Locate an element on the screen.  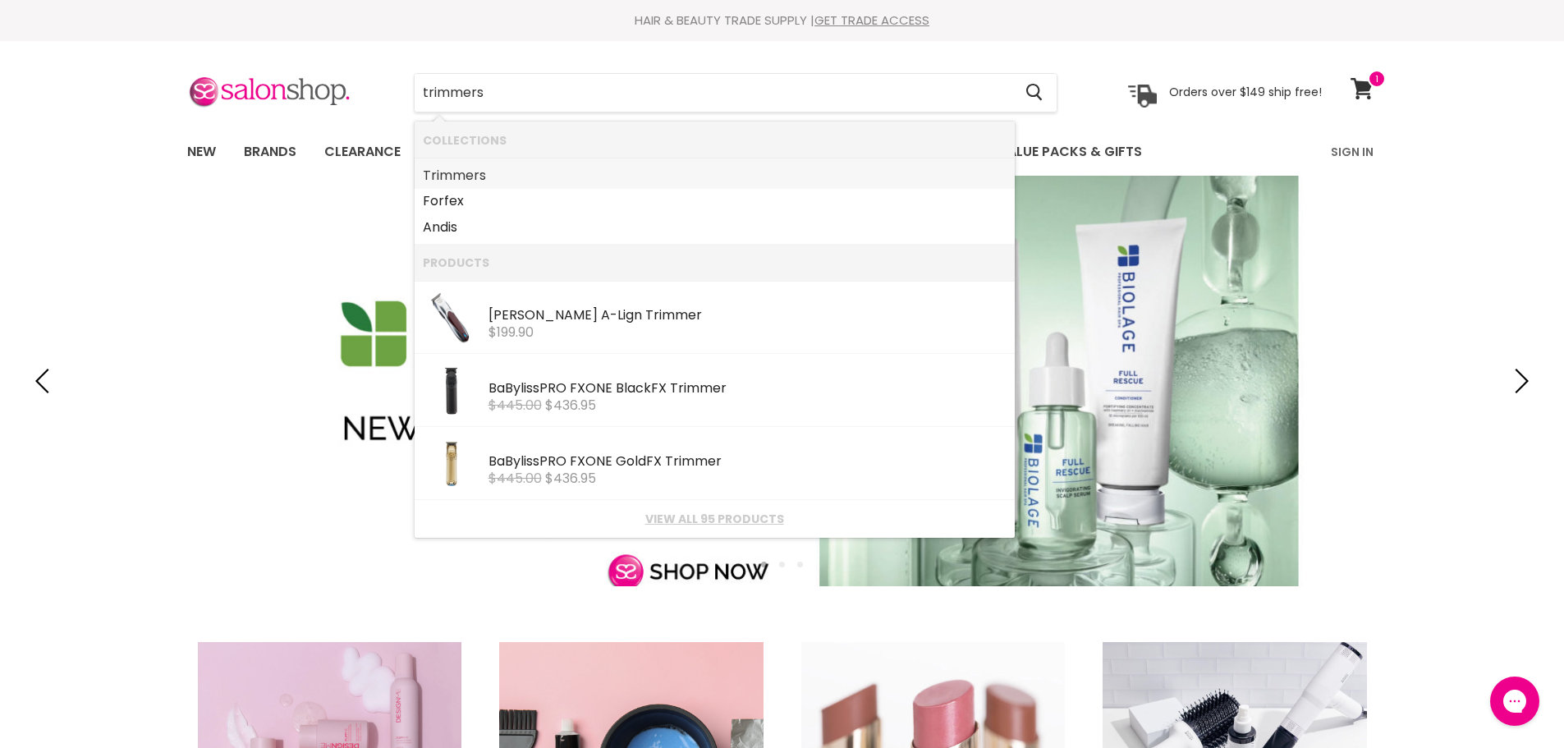
input: Search is located at coordinates (713, 93).